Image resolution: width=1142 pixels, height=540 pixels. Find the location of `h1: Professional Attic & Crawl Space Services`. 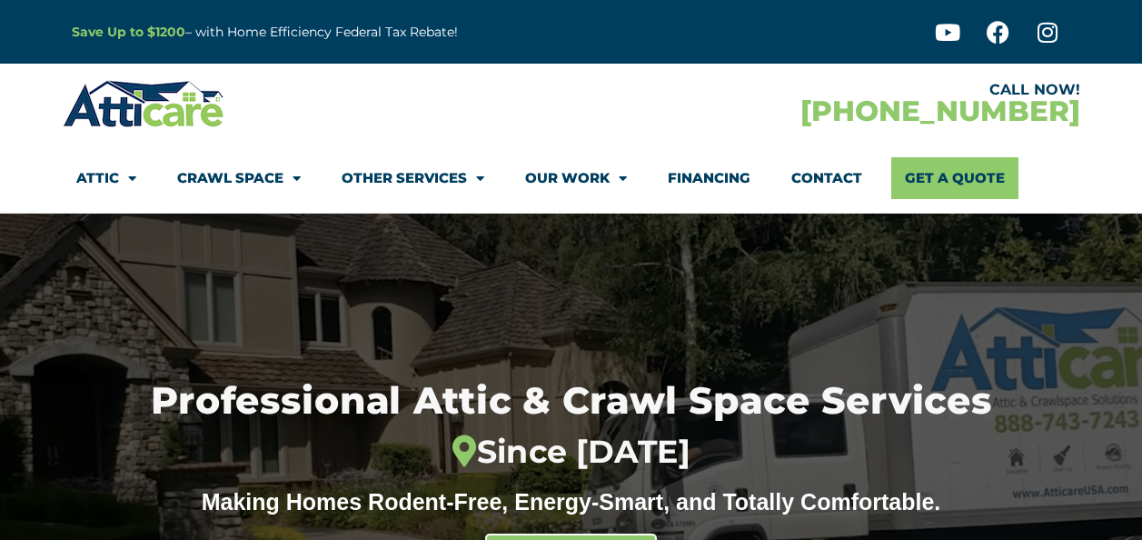

h1: Professional Attic & Crawl Space Services is located at coordinates (571, 426).